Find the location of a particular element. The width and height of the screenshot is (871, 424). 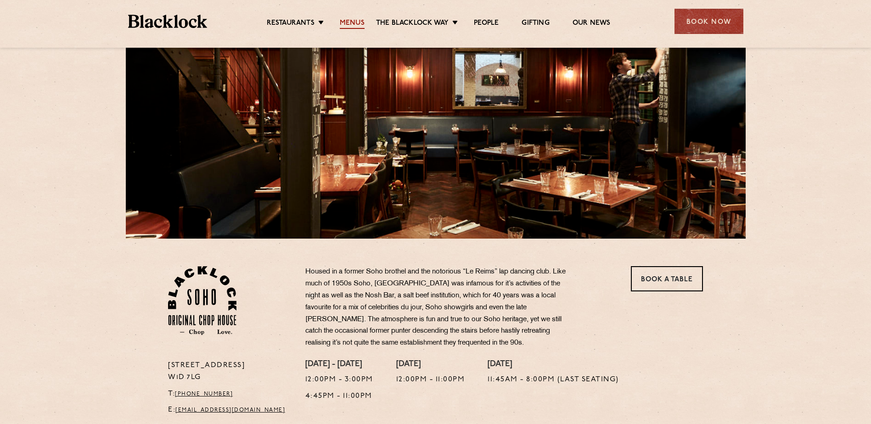

a: The Blacklock Way is located at coordinates (412, 24).